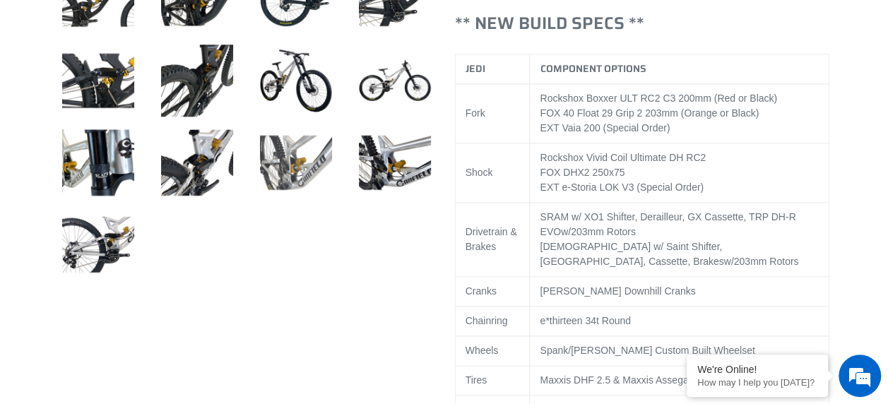  What do you see at coordinates (138, 187) in the screenshot?
I see `span: We're online!` at bounding box center [138, 187].